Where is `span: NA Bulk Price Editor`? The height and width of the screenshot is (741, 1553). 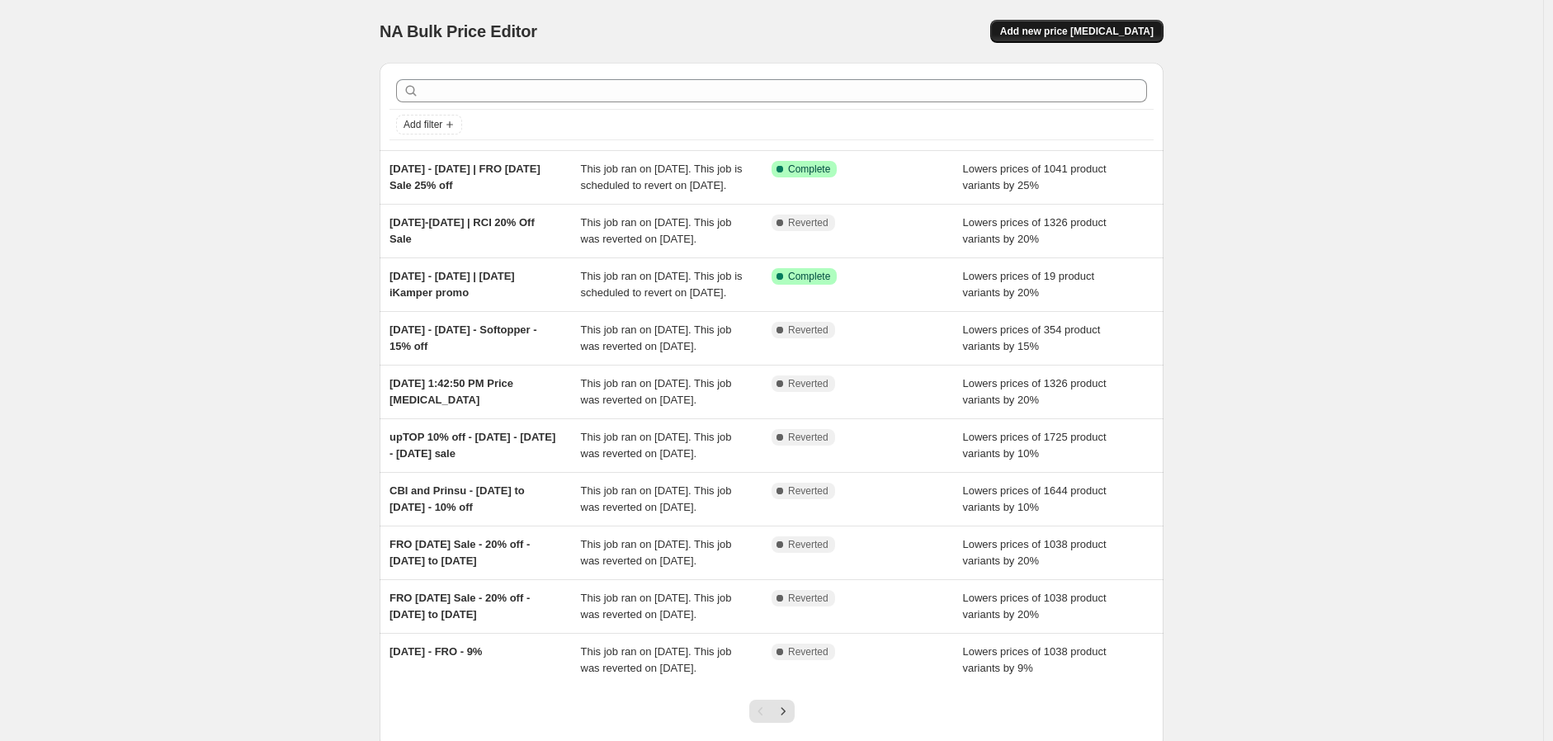
span: NA Bulk Price Editor is located at coordinates (458, 31).